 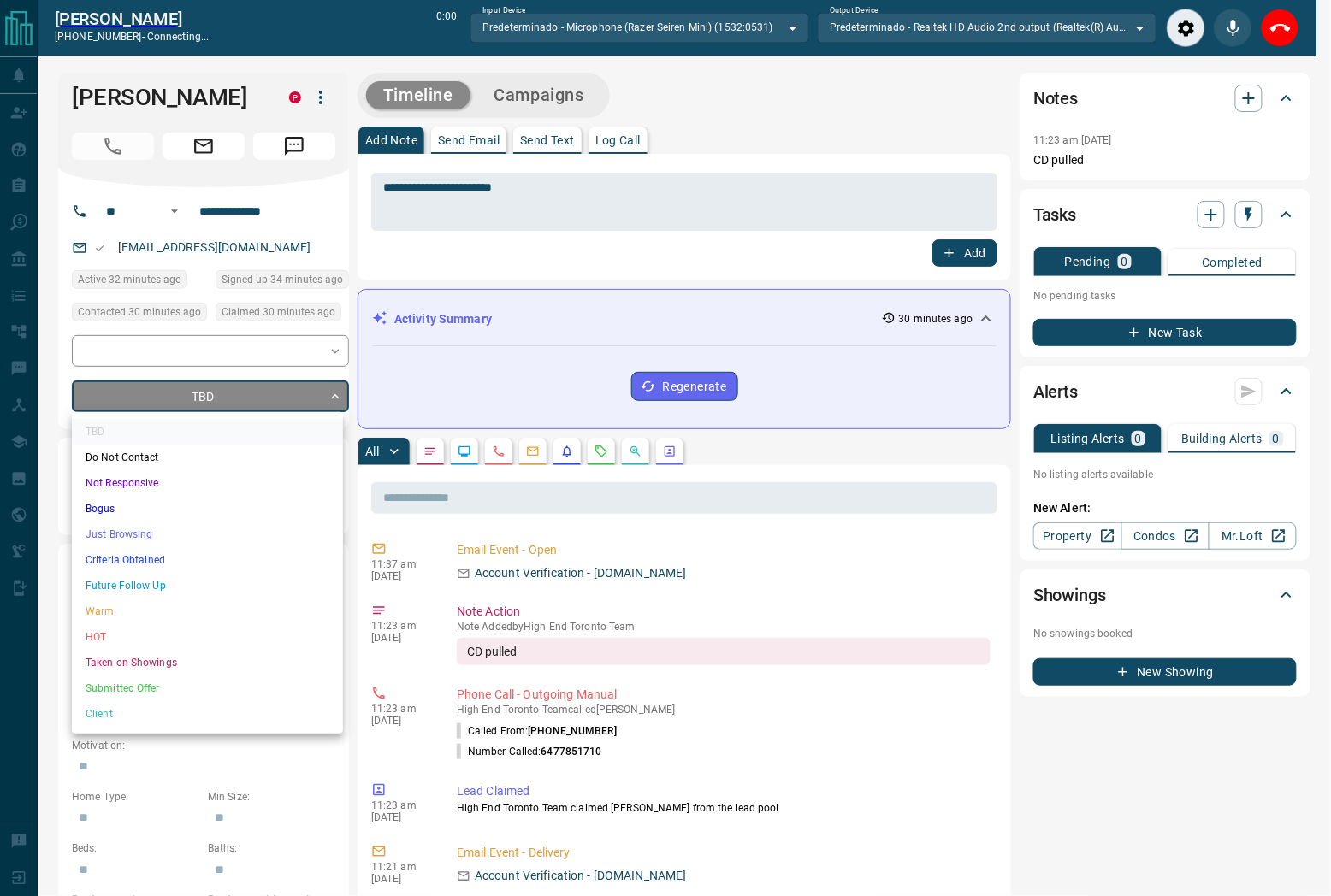 I want to click on li: Do Not Contact, so click(x=207, y=457).